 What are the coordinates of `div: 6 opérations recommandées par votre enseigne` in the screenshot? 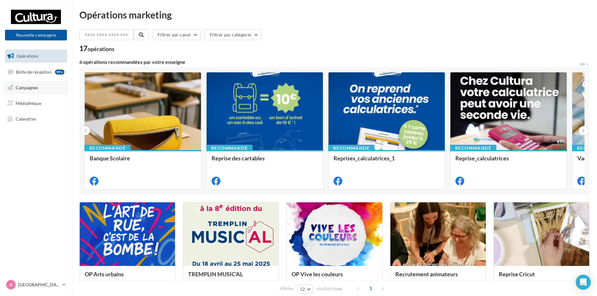 It's located at (330, 62).